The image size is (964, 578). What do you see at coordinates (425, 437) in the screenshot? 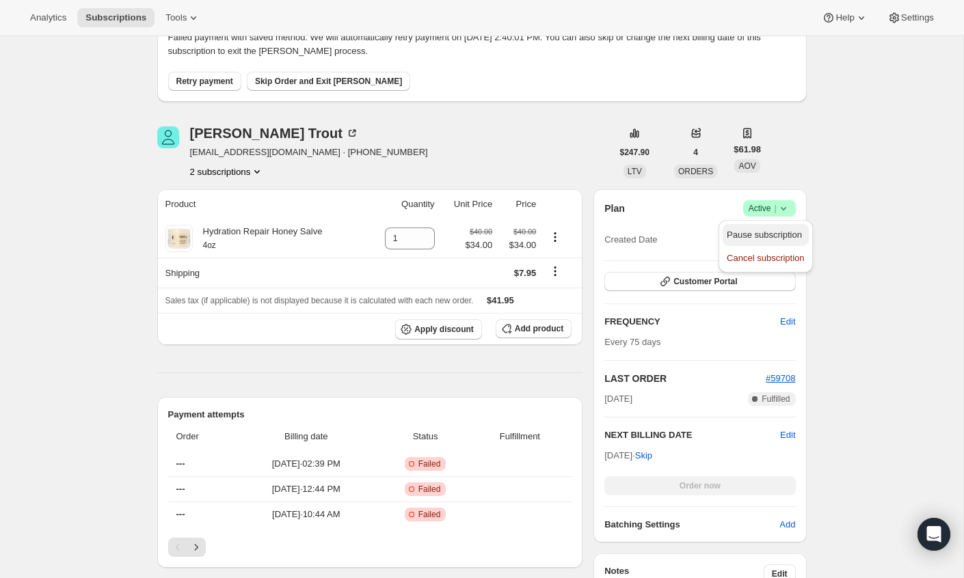
I see `span: Status` at bounding box center [425, 437].